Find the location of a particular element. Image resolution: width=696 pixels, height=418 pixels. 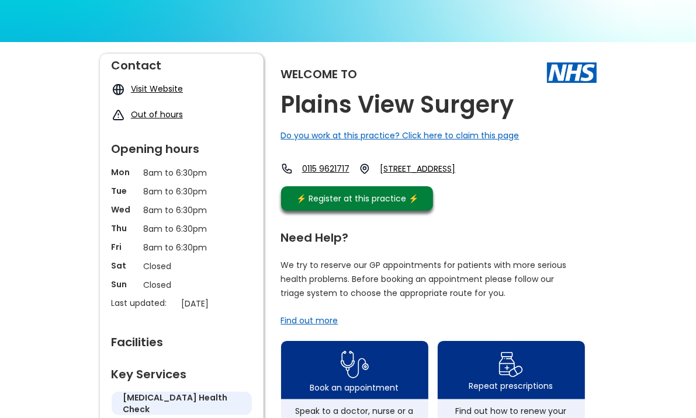

img: The NHS logo is located at coordinates (572, 72).